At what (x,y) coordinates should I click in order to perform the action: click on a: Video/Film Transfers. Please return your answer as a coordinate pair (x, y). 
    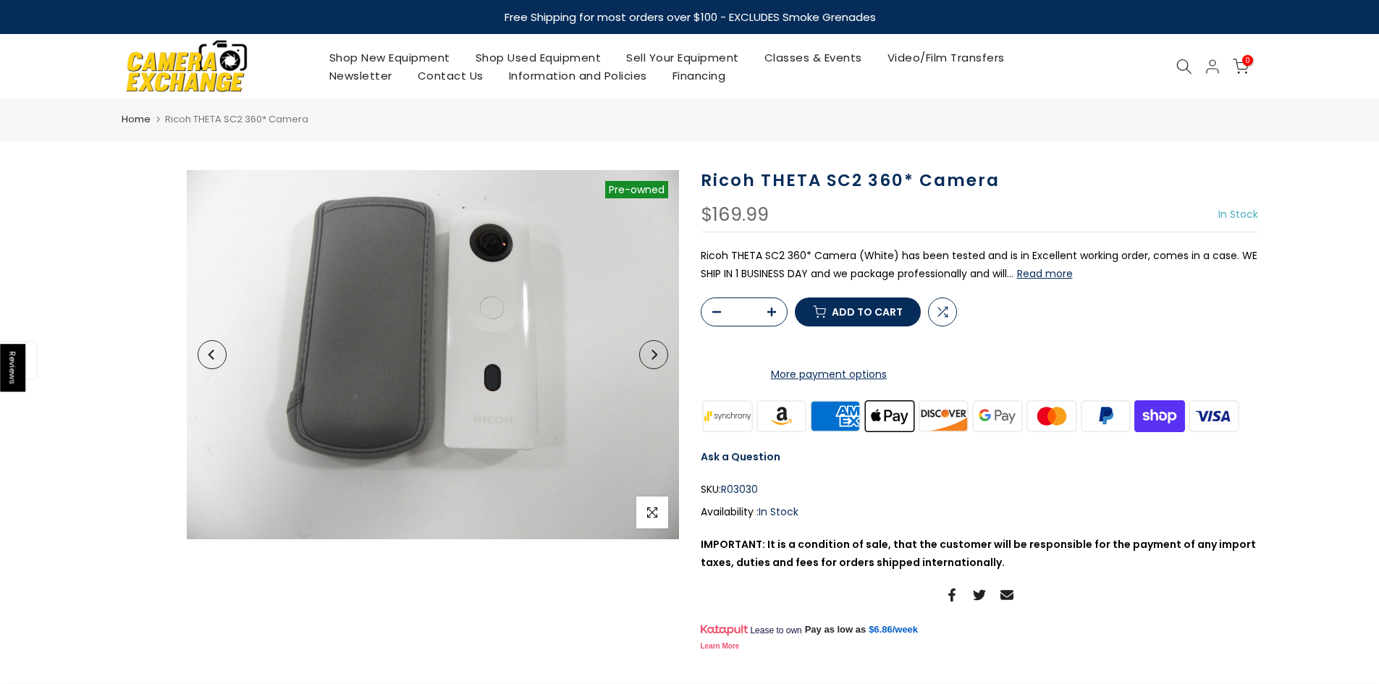
    Looking at the image, I should click on (945, 57).